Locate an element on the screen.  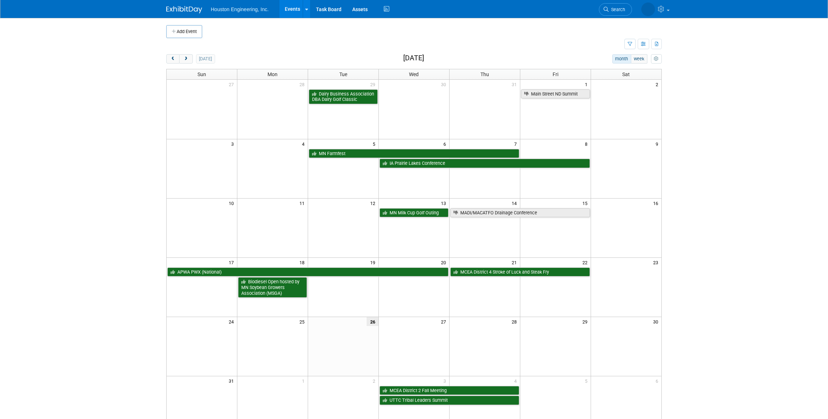
span: 10 is located at coordinates (232, 203).